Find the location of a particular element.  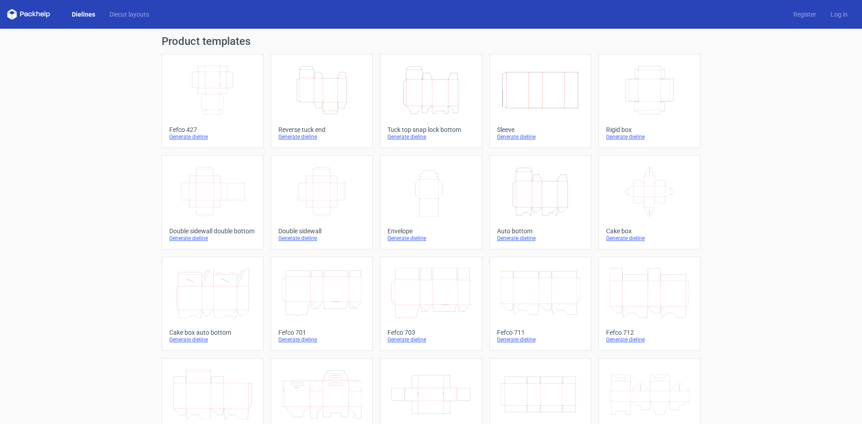

a: EnvelopeGenerate dieline is located at coordinates (430, 202).